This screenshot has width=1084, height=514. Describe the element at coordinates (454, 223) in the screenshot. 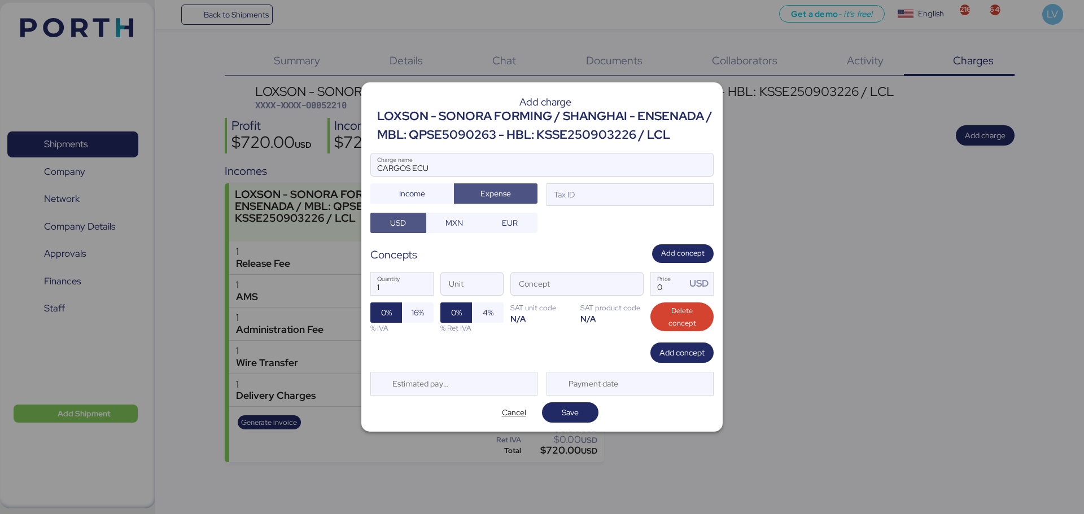

I see `button: MXN` at that location.